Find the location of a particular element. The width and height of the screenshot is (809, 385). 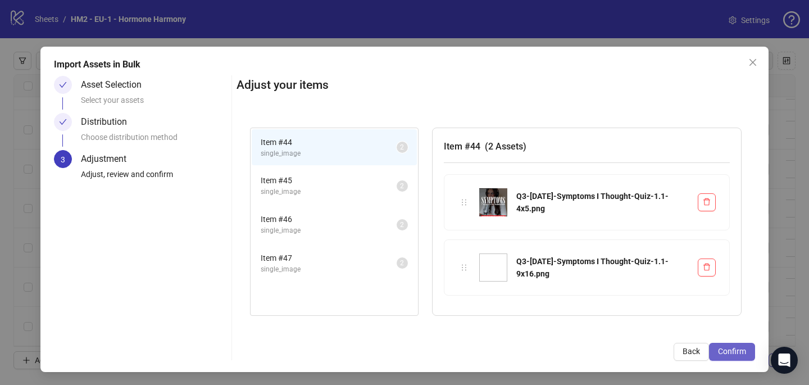

img: Q3-09-SEP-2025-Symptoms I Thought-Quiz-1.1-4x5.png is located at coordinates (493, 202).